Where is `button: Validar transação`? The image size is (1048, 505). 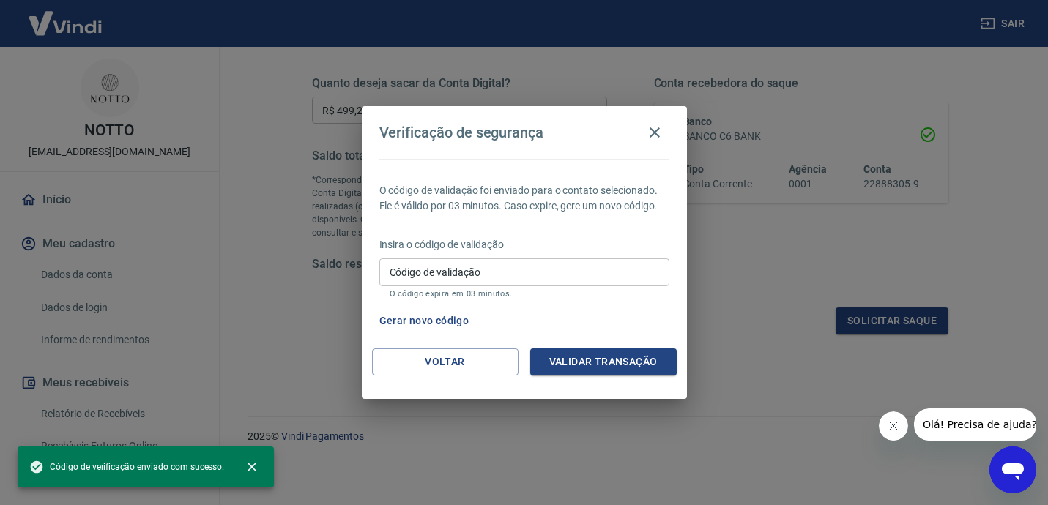 button: Validar transação is located at coordinates (603, 362).